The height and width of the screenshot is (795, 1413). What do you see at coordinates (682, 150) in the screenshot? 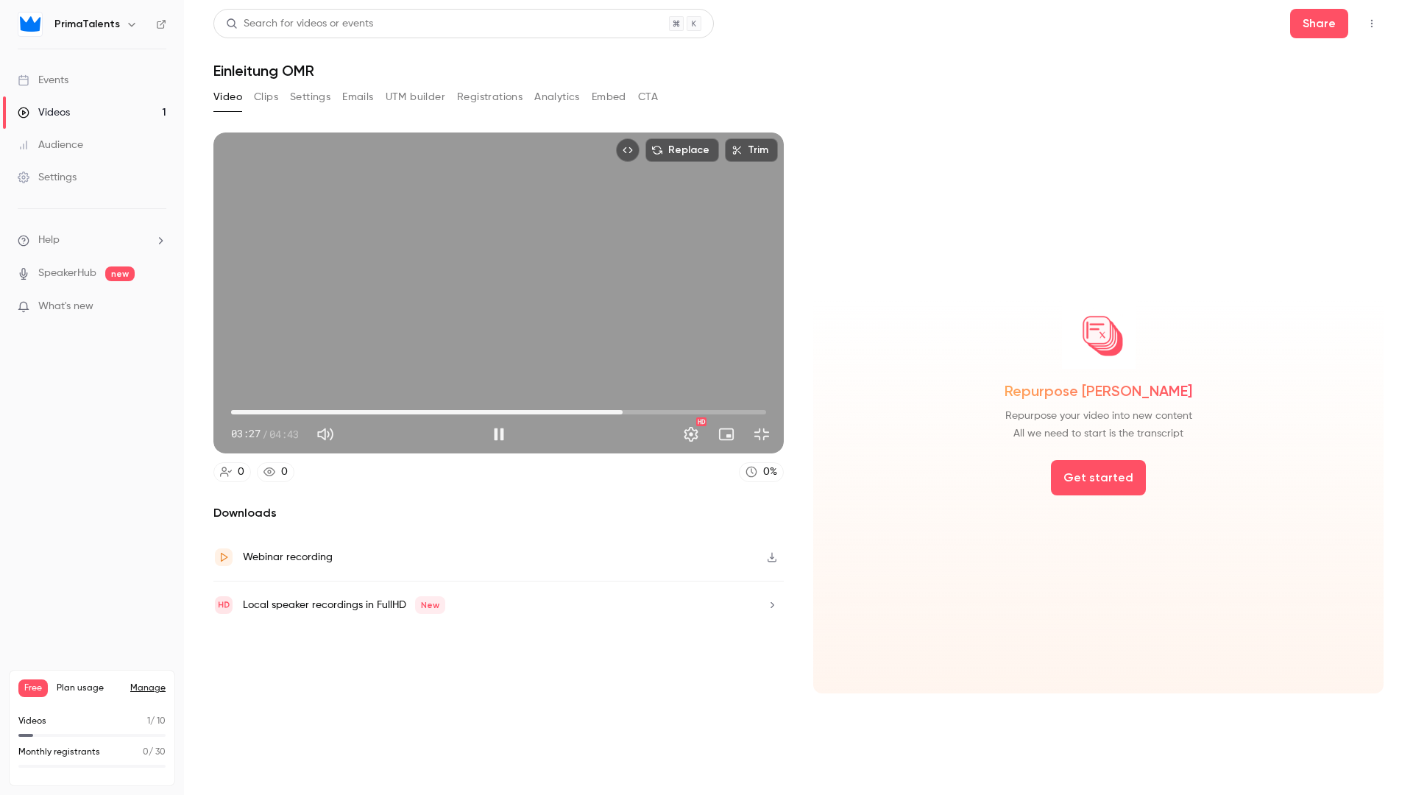
I see `button: Replace` at bounding box center [682, 150].